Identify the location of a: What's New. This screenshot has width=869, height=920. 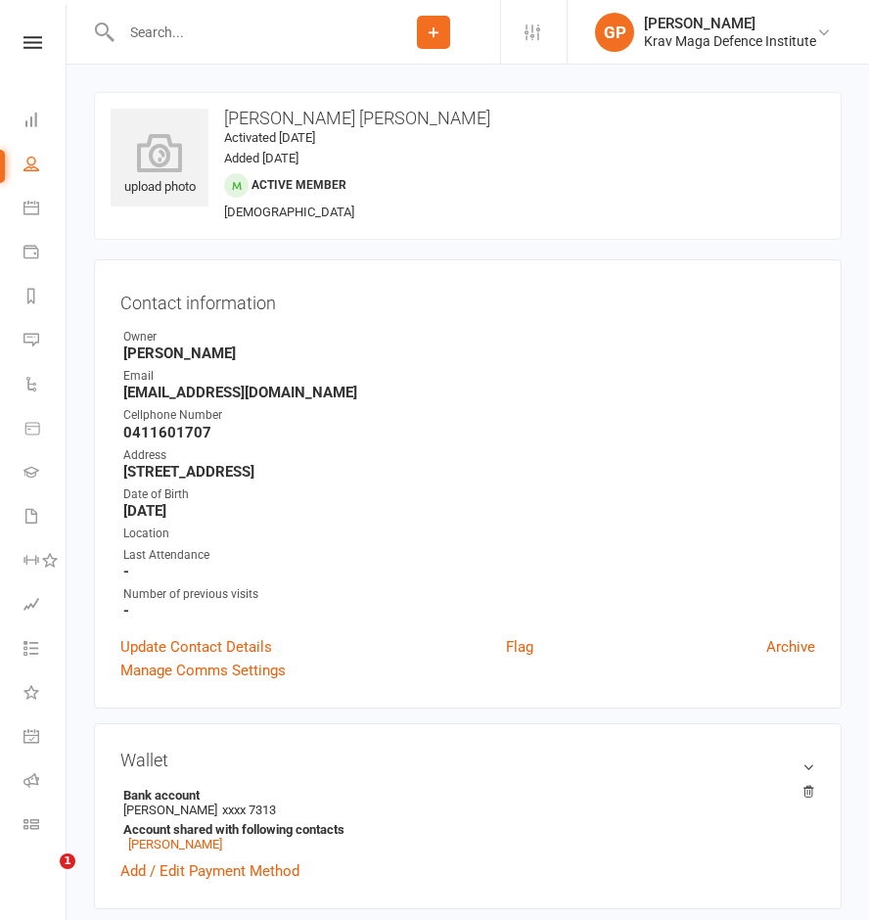
(45, 694).